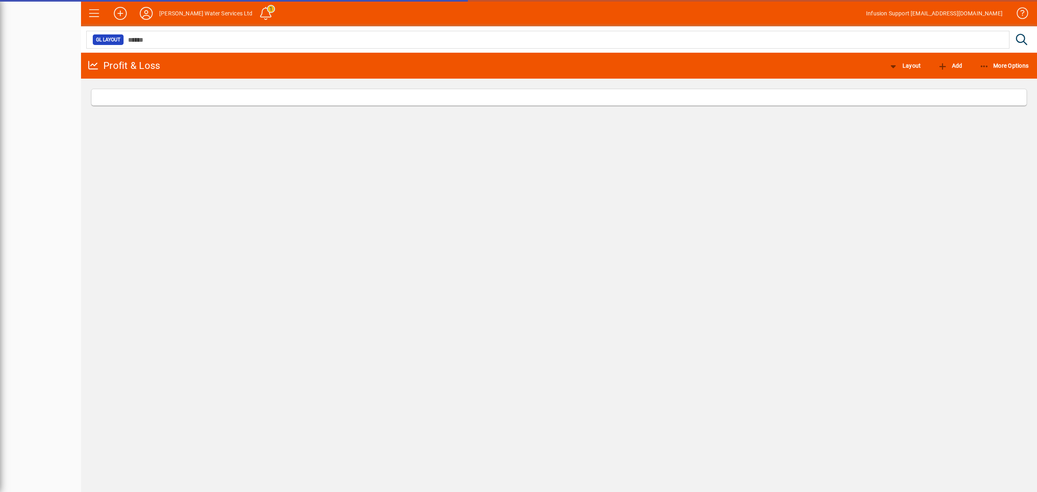 The height and width of the screenshot is (492, 1037). What do you see at coordinates (1018, 15) in the screenshot?
I see `a: Knowledge Base` at bounding box center [1018, 15].